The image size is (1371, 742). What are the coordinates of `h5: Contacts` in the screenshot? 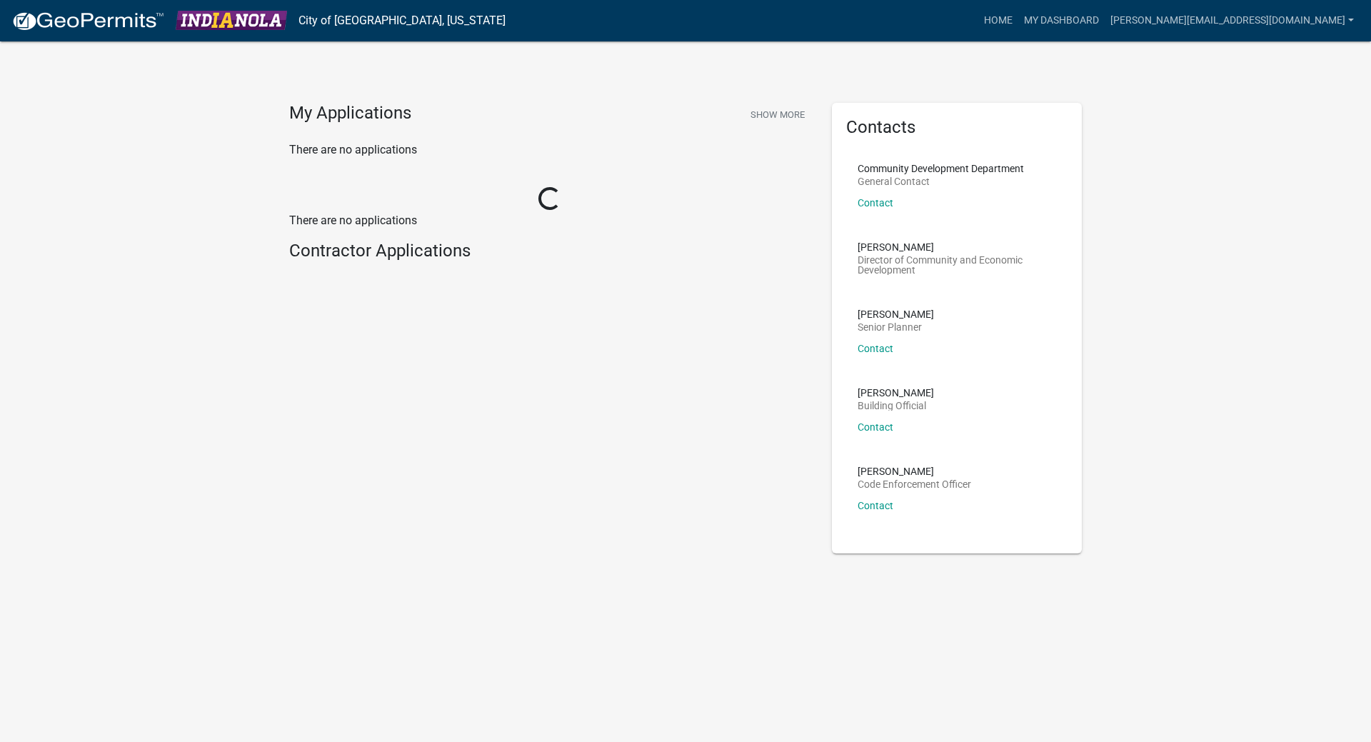 It's located at (957, 127).